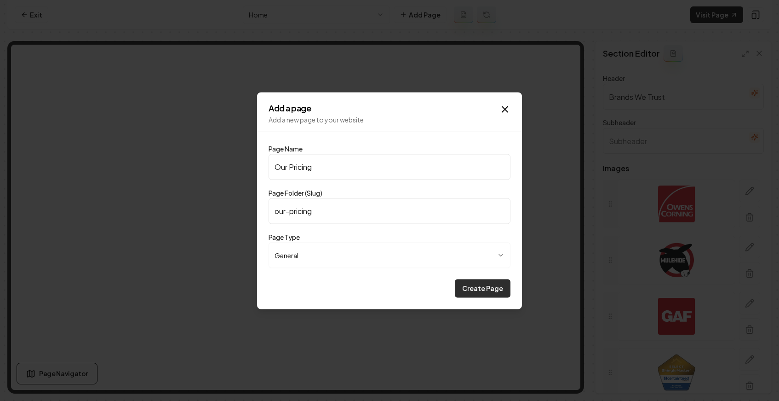 Image resolution: width=779 pixels, height=401 pixels. What do you see at coordinates (390, 167) in the screenshot?
I see `input: My New Page` at bounding box center [390, 167].